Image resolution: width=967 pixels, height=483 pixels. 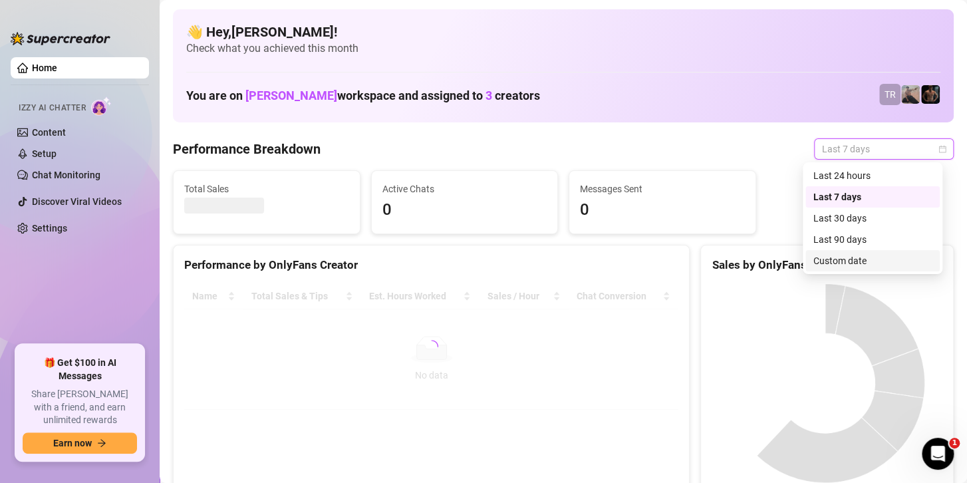 I want to click on a: Setup, so click(x=44, y=154).